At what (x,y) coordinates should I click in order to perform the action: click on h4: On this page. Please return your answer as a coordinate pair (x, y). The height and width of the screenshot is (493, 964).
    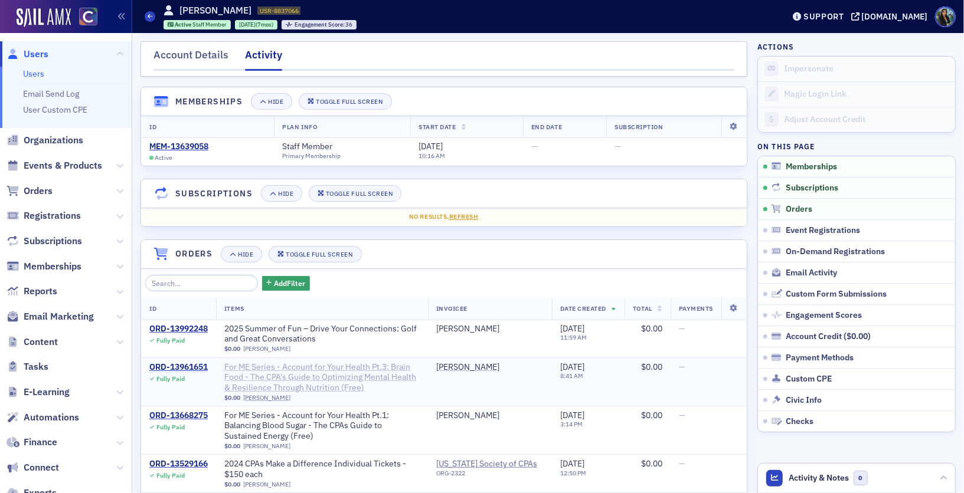
    Looking at the image, I should click on (856, 146).